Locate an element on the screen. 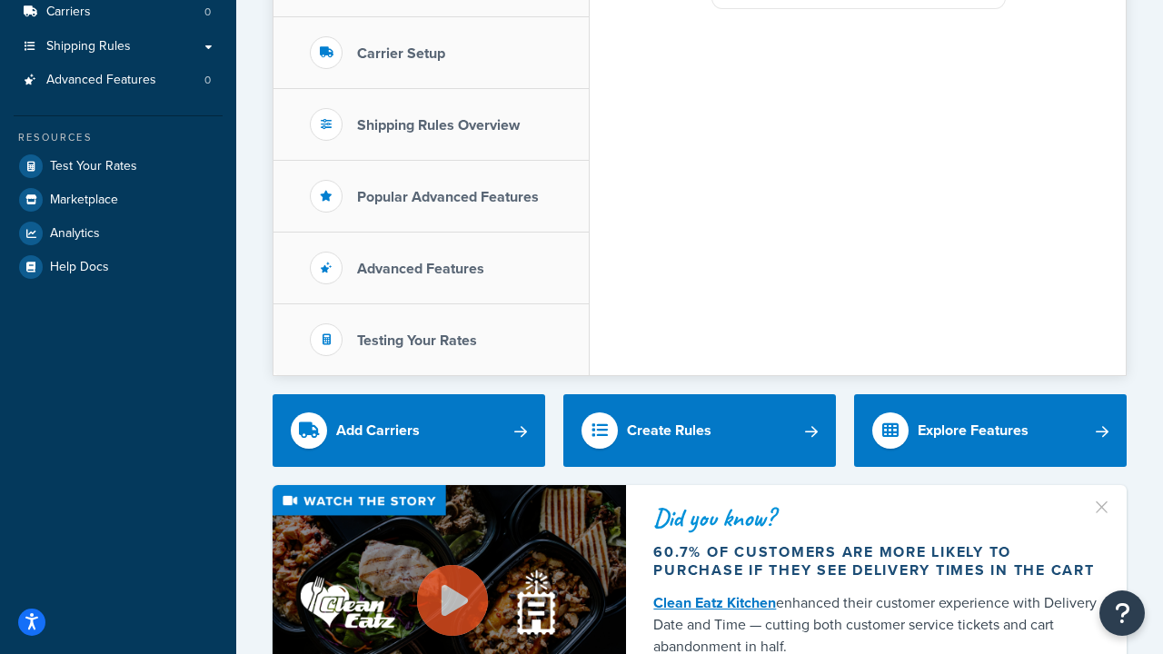 This screenshot has height=654, width=1163. h3: Testing Your Rates is located at coordinates (417, 341).